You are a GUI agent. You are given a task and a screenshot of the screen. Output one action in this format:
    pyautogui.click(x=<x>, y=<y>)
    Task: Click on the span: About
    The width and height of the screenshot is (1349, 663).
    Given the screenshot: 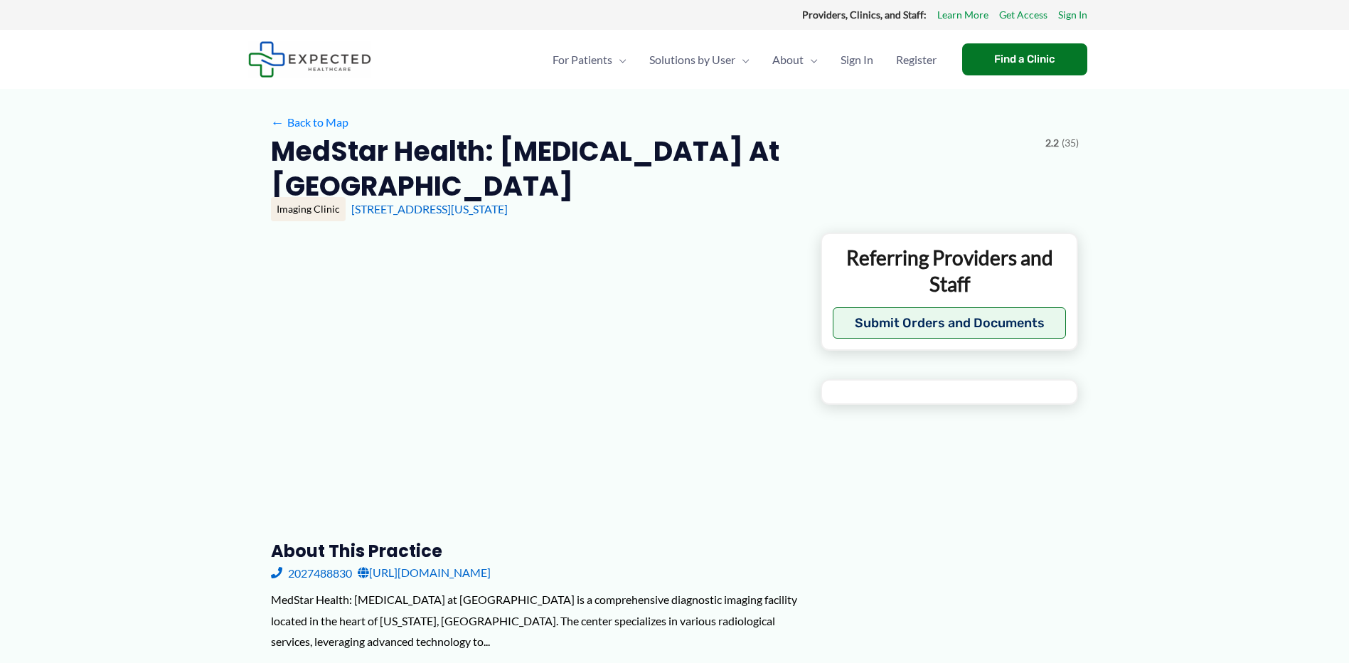 What is the action you would take?
    pyautogui.click(x=788, y=60)
    